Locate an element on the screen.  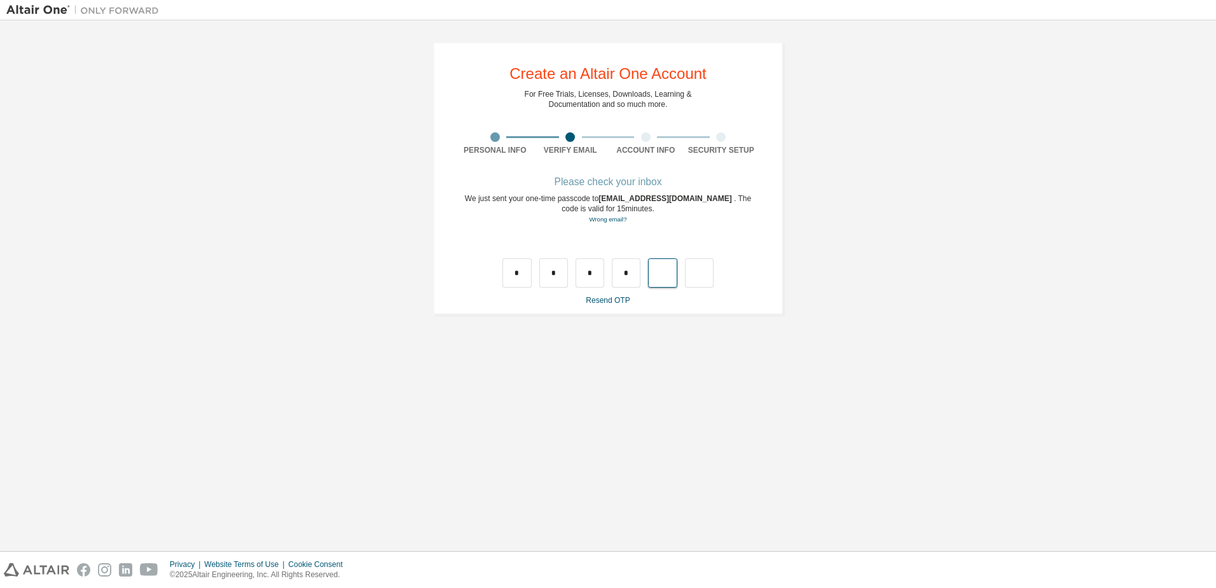
a: Go back to the registration form is located at coordinates (608, 219).